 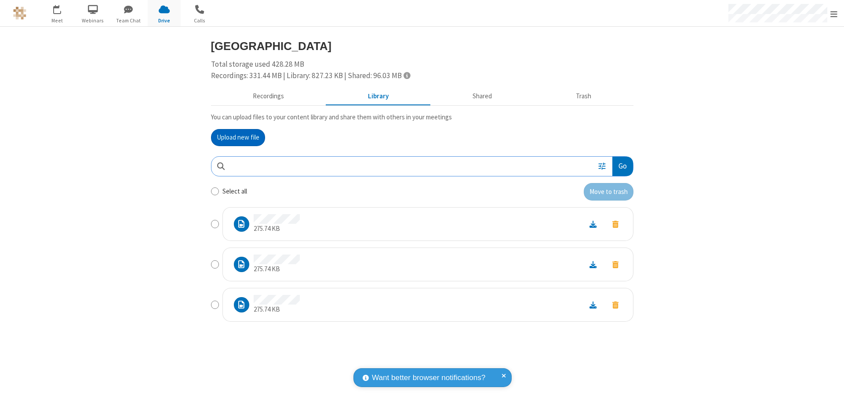 I want to click on span: Calls, so click(x=199, y=21).